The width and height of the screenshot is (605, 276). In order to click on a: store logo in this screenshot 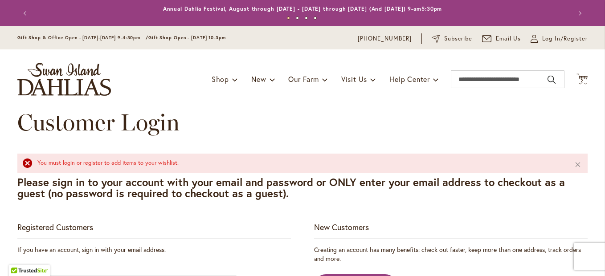, I will do `click(64, 79)`.